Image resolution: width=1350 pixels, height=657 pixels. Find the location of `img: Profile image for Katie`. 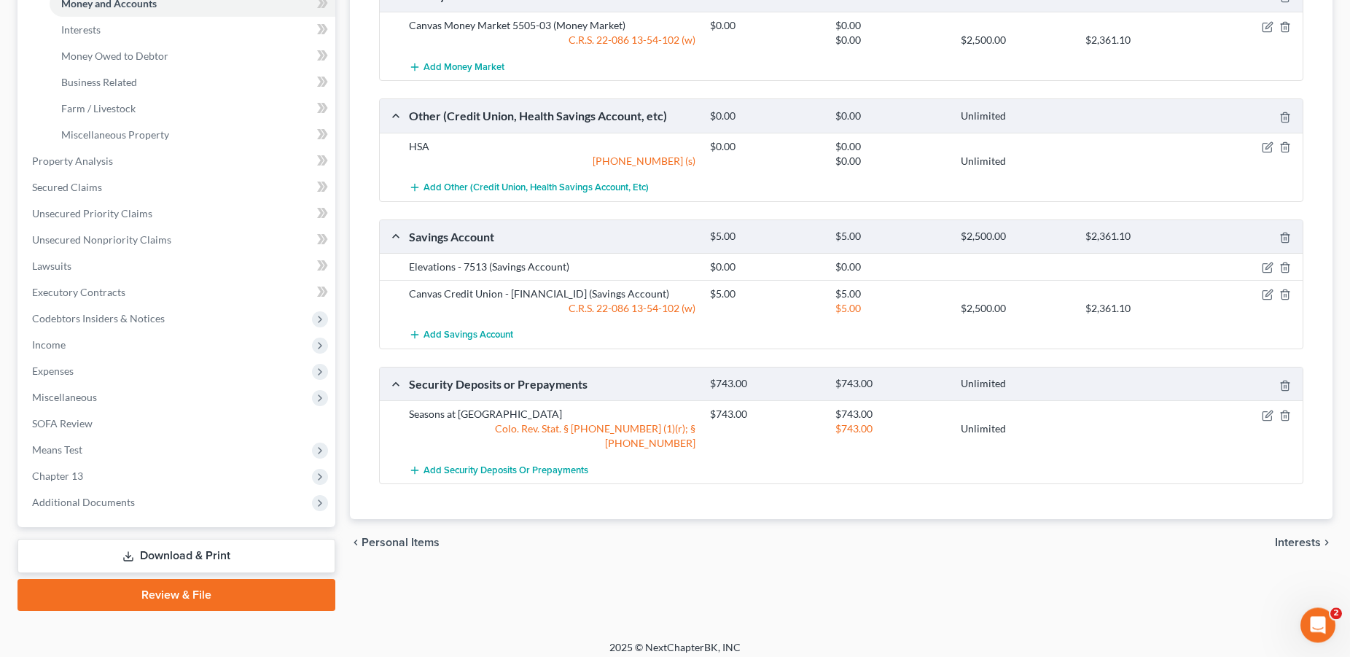

img: Profile image for Katie is located at coordinates (53, 20).